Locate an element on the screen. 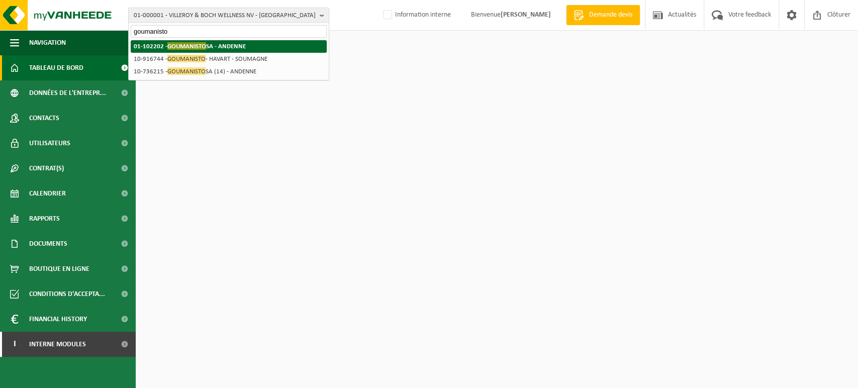 The width and height of the screenshot is (858, 388). span: Boutique en ligne is located at coordinates (59, 269).